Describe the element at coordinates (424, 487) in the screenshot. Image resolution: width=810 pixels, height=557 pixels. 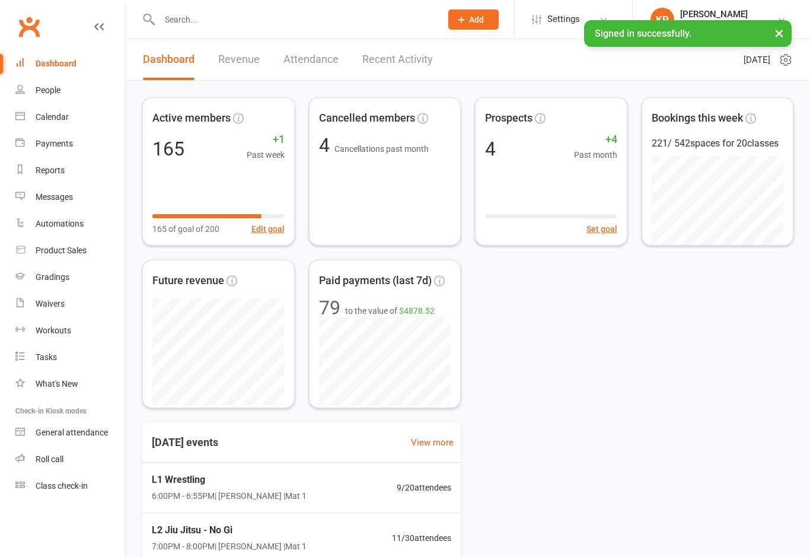
I see `span: 9 / 20 attendees` at that location.